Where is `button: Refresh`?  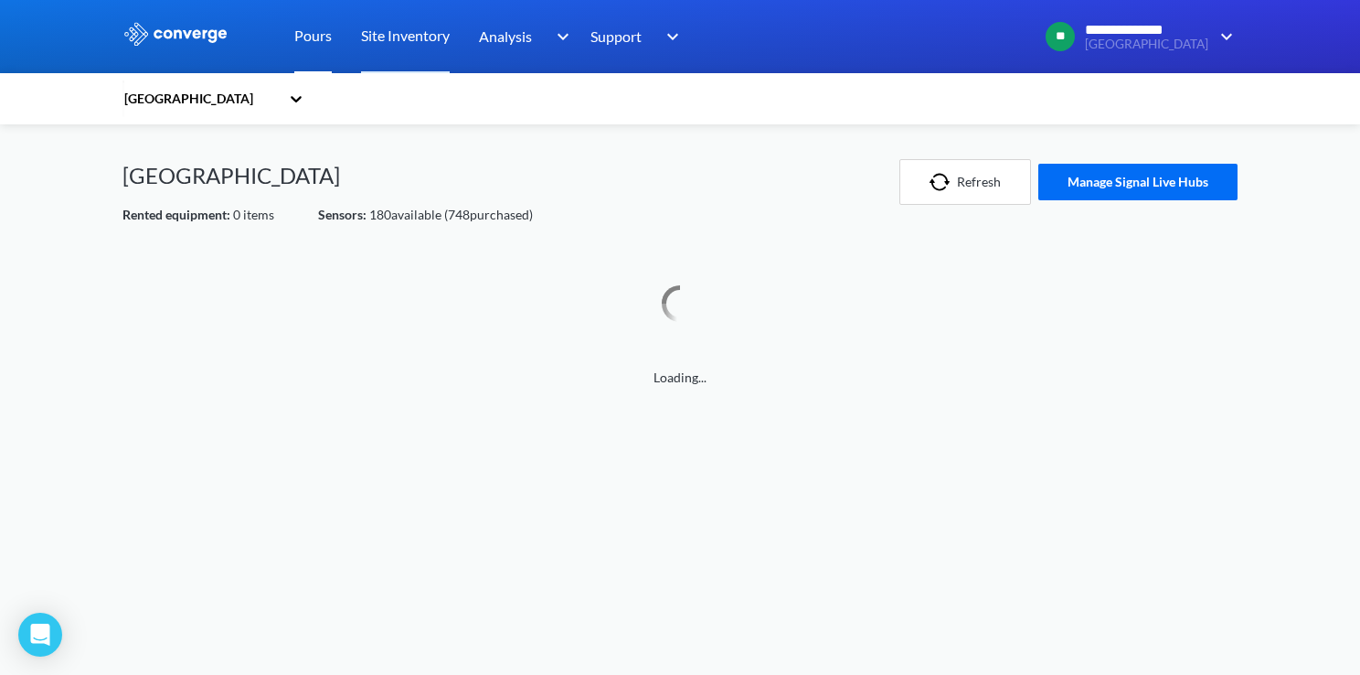
button: Refresh is located at coordinates (965, 182).